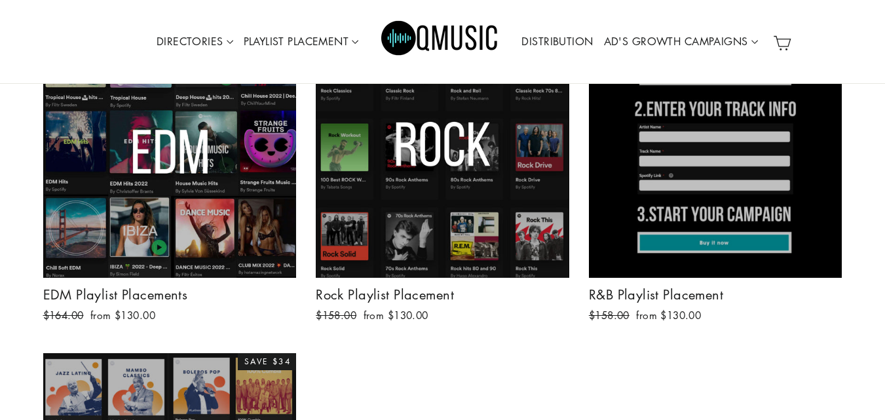 This screenshot has height=420, width=885. What do you see at coordinates (557, 42) in the screenshot?
I see `a: DISTRIBUTION` at bounding box center [557, 42].